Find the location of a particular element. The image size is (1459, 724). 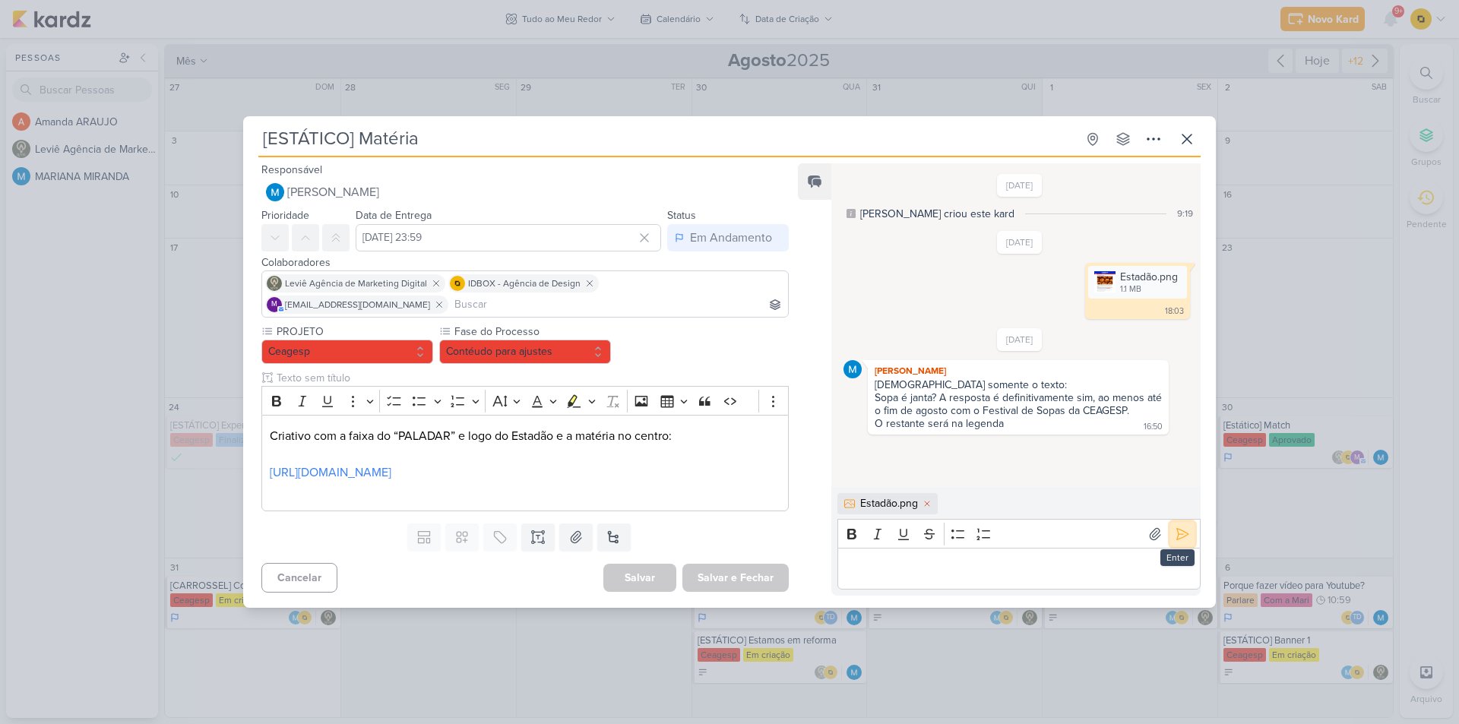

input: Kard Sem Título is located at coordinates (667, 139).